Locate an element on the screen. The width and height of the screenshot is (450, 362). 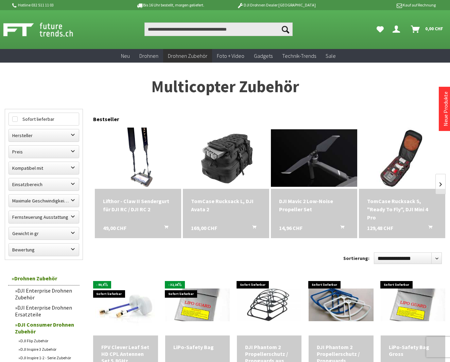
a: DJI Mavic 2 Low-Noise Propeller Set 14,96 CHF In den Warenkorb is located at coordinates (314, 205).